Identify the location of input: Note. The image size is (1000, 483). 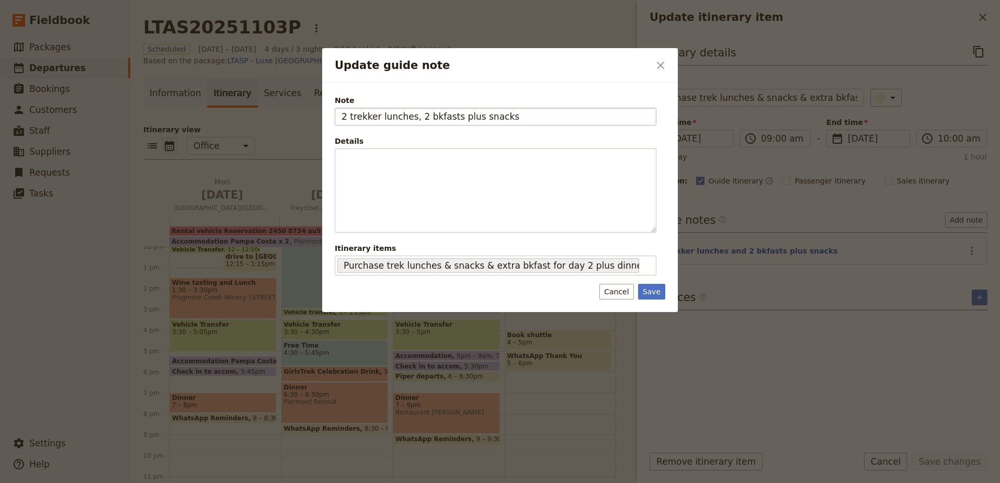
(495, 117).